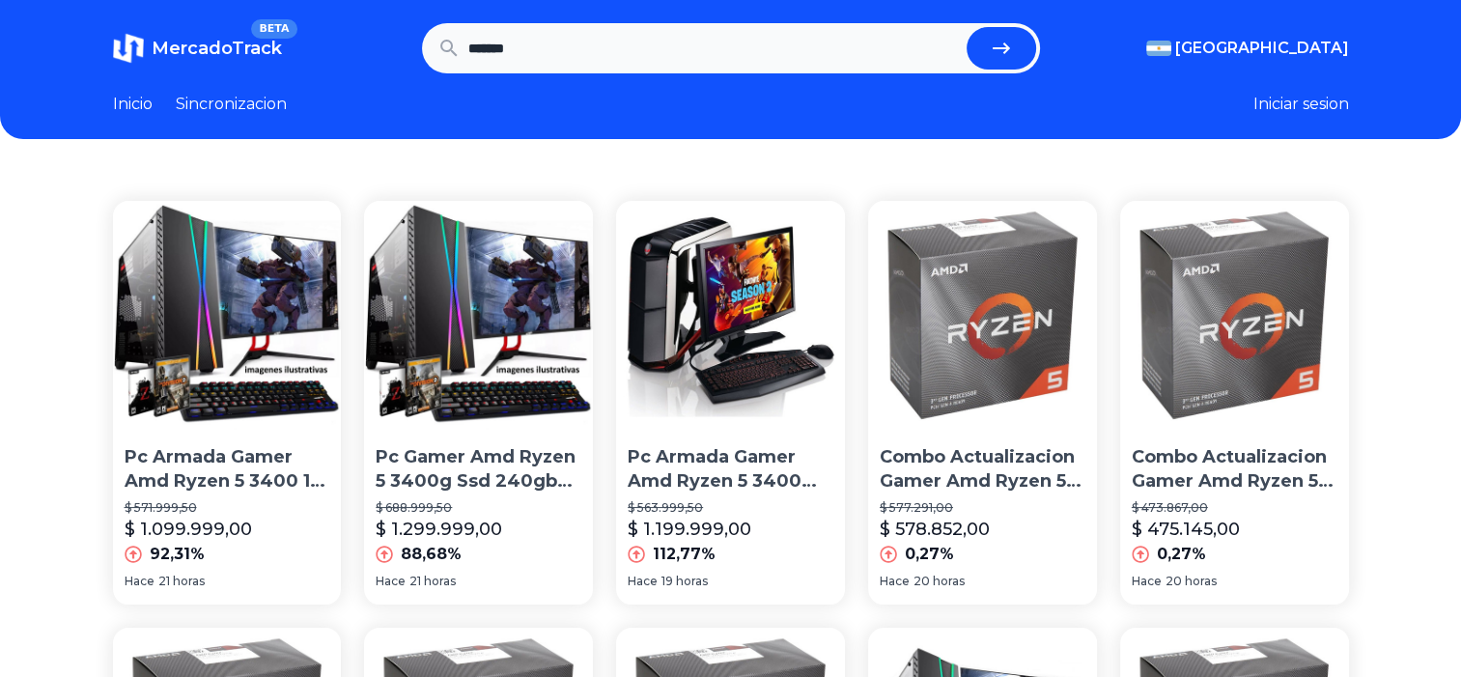  What do you see at coordinates (982, 469) in the screenshot?
I see `p: Combo Actualizacion Gamer Amd Ryzen 5 3600 + B450 12c` at bounding box center [982, 469].